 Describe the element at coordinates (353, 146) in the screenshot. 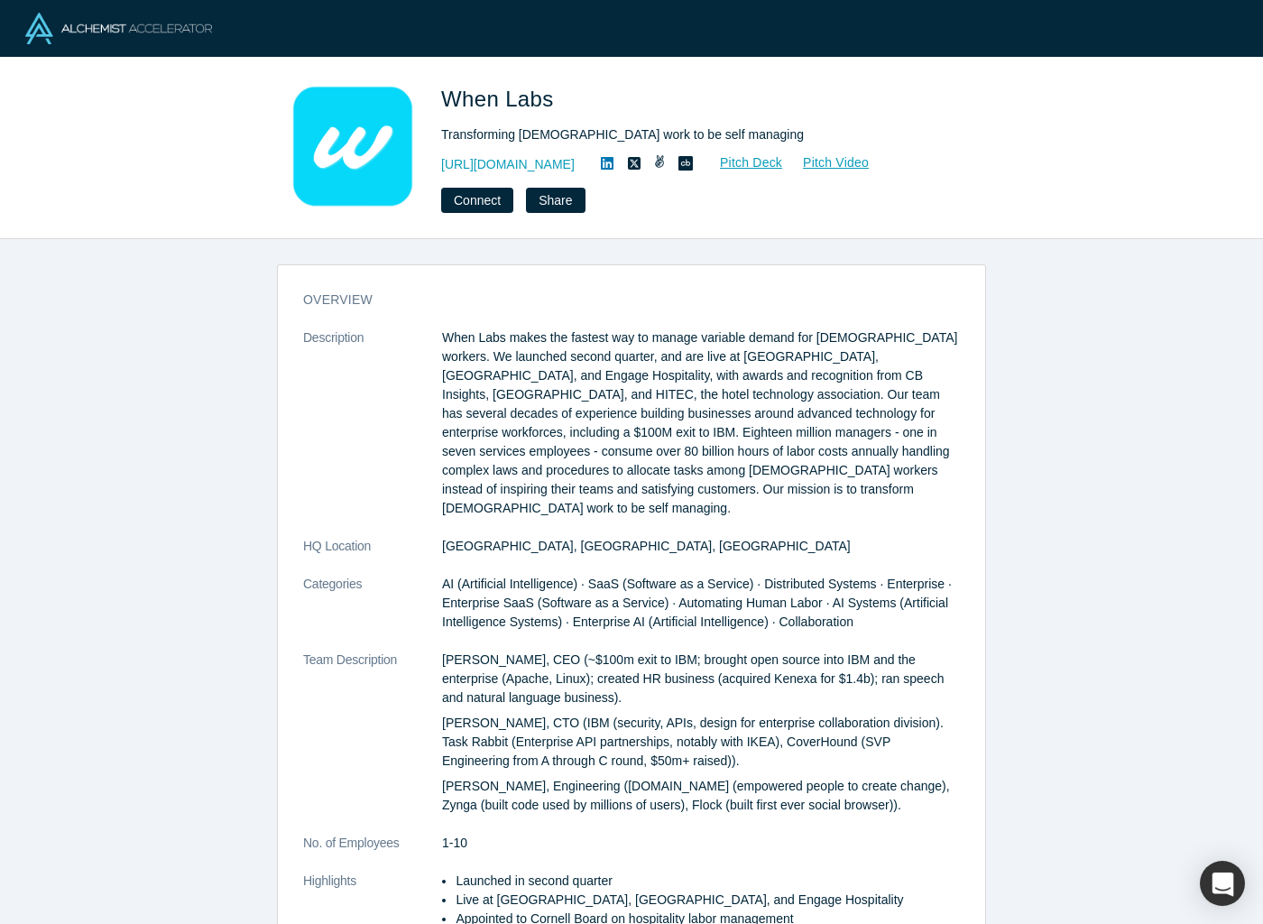

I see `img: When Labs's Logo` at that location.